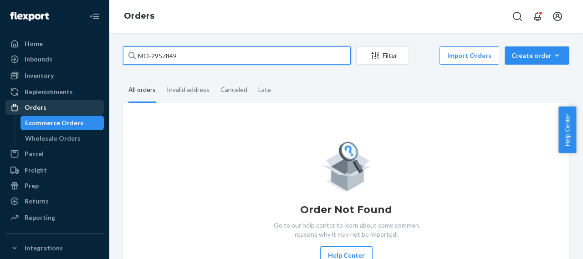 This screenshot has width=583, height=259. I want to click on div: Canceled, so click(234, 90).